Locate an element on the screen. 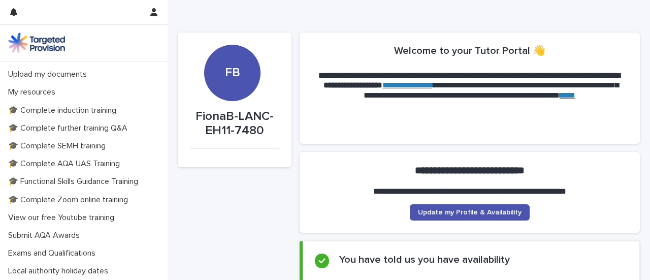 The height and width of the screenshot is (280, 650). a: Update my Profile & Availability is located at coordinates (470, 212).